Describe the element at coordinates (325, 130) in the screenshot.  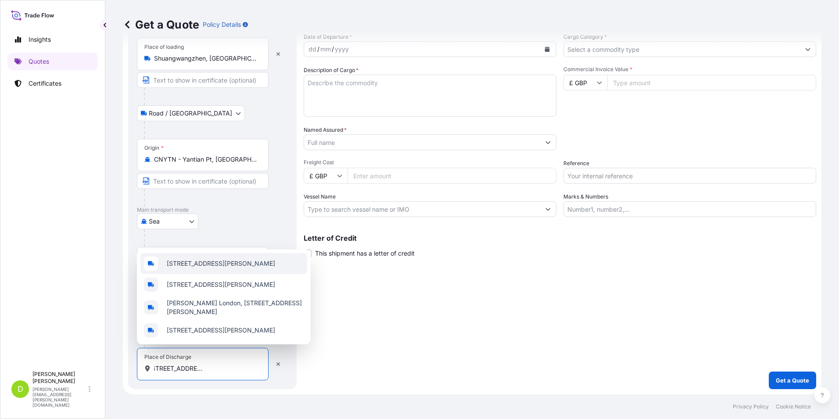
I see `label: Named Assured` at that location.